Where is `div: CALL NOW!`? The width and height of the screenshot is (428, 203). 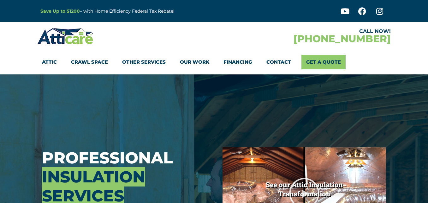
div: CALL NOW! is located at coordinates (303, 31).